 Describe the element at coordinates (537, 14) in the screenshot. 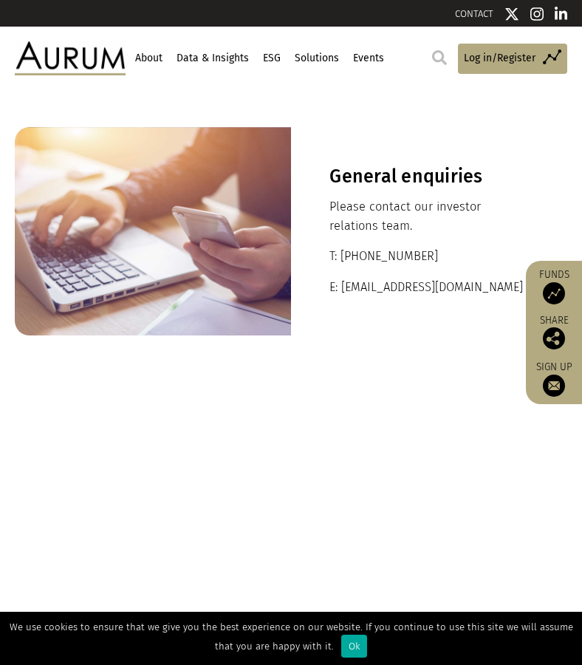

I see `img: Instagram icon` at that location.